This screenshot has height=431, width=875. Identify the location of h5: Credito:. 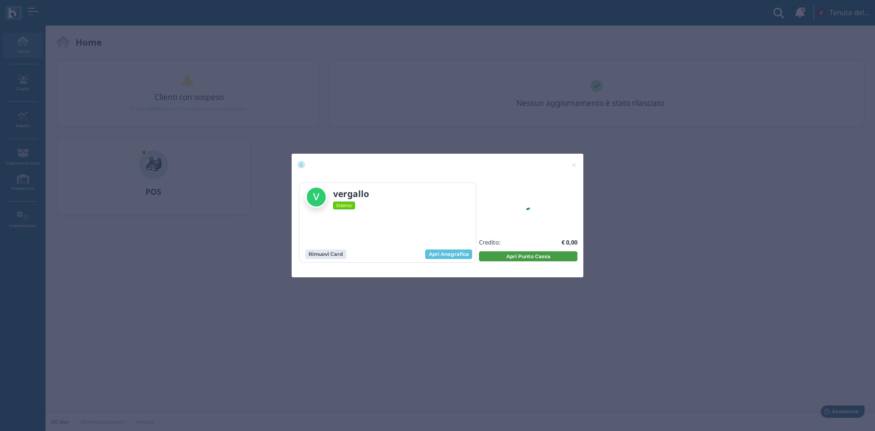
(489, 242).